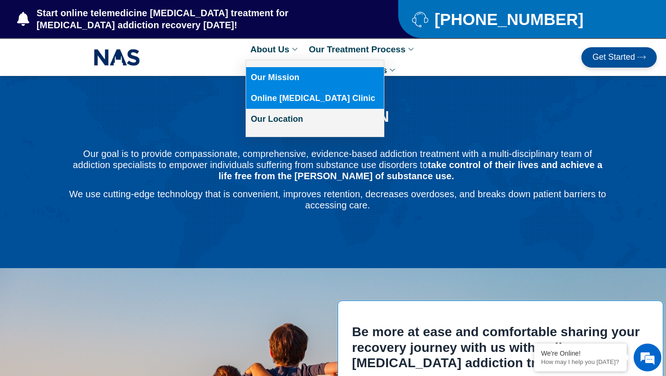  I want to click on a: Our Location, so click(315, 119).